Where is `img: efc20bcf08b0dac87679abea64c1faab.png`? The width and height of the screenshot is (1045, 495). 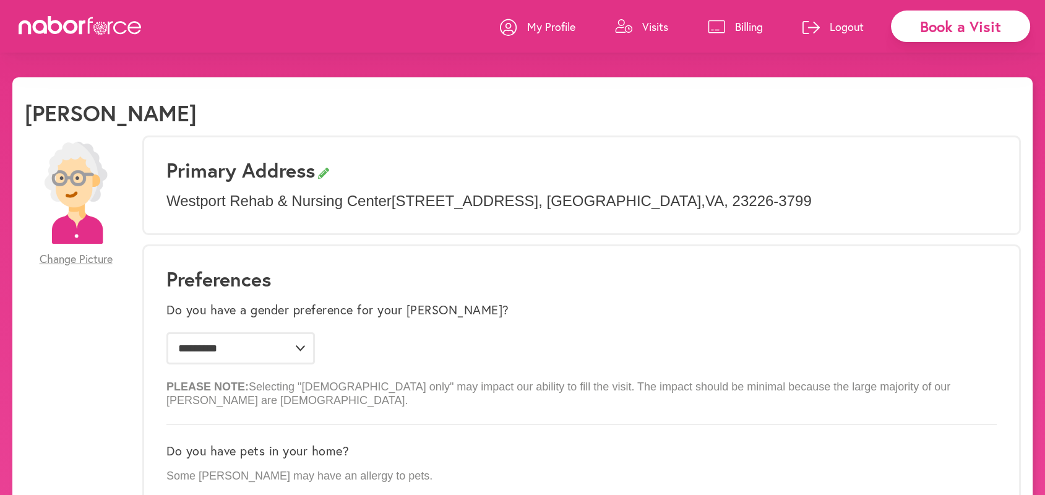 img: efc20bcf08b0dac87679abea64c1faab.png is located at coordinates (75, 192).